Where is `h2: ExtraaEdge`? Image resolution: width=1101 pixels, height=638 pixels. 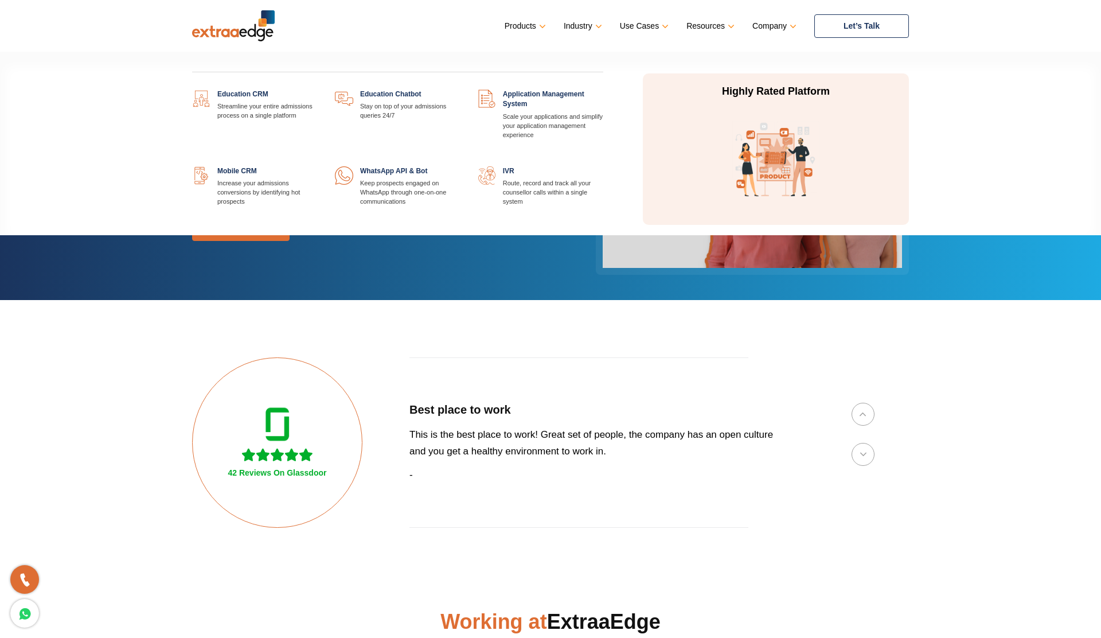 h2: ExtraaEdge is located at coordinates (551, 622).